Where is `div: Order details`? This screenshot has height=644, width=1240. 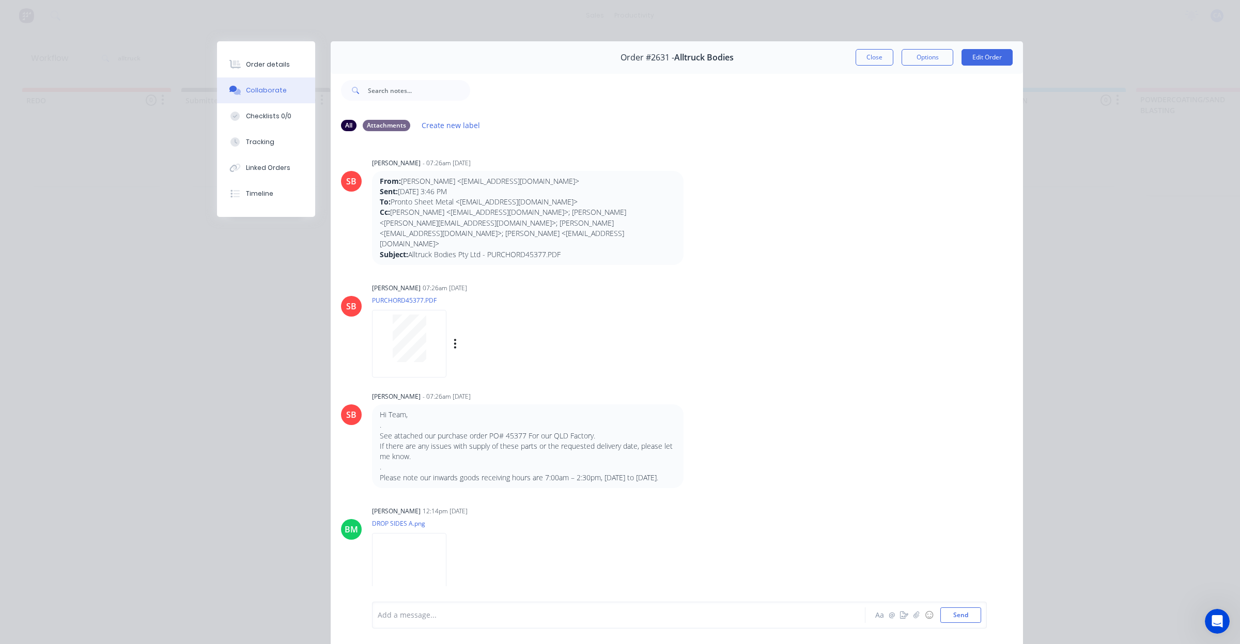 div: Order details is located at coordinates (268, 65).